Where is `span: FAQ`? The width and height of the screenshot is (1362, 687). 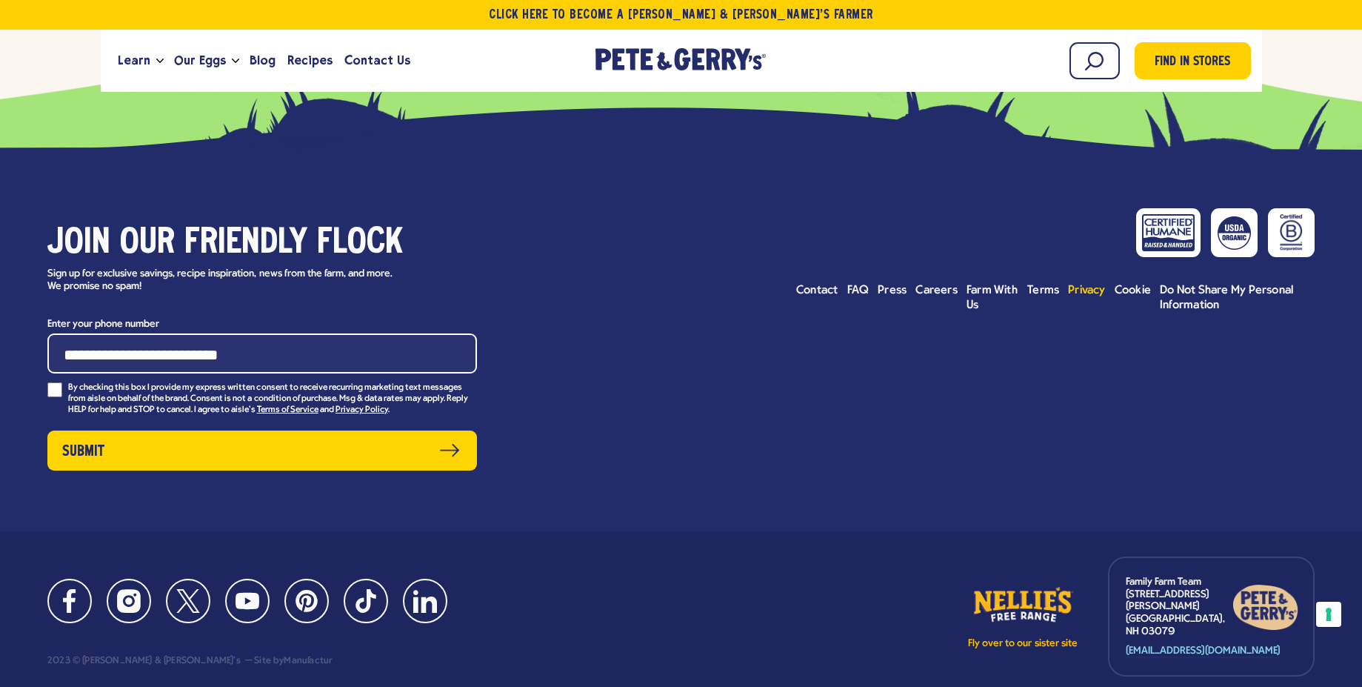 span: FAQ is located at coordinates (858, 290).